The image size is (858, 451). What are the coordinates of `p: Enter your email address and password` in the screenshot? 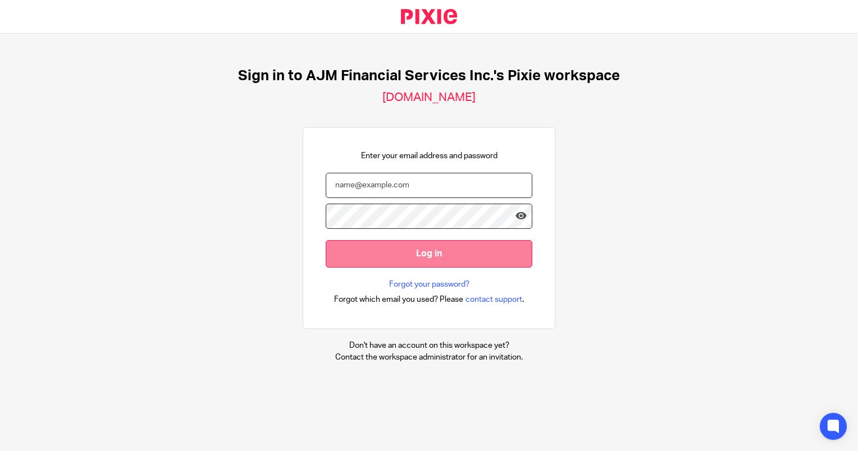 It's located at (429, 156).